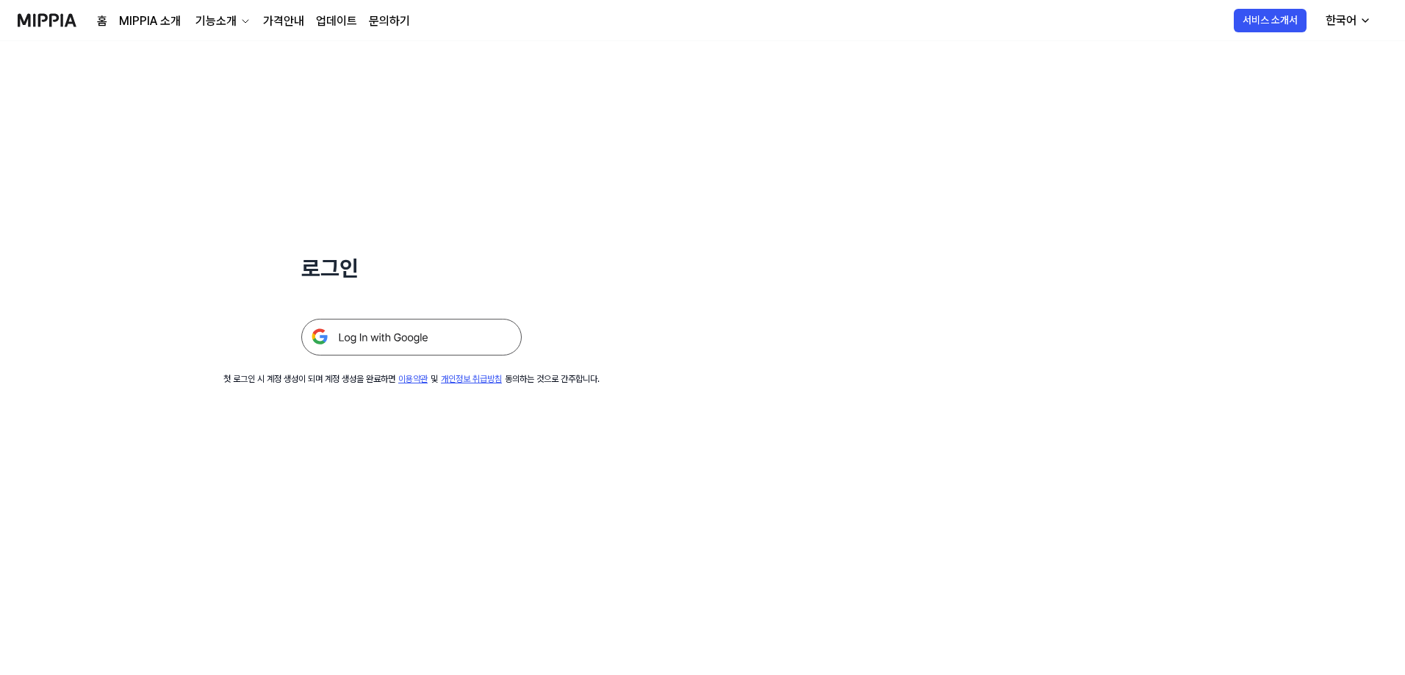 Image resolution: width=1405 pixels, height=675 pixels. Describe the element at coordinates (1347, 21) in the screenshot. I see `button: 한국어` at that location.